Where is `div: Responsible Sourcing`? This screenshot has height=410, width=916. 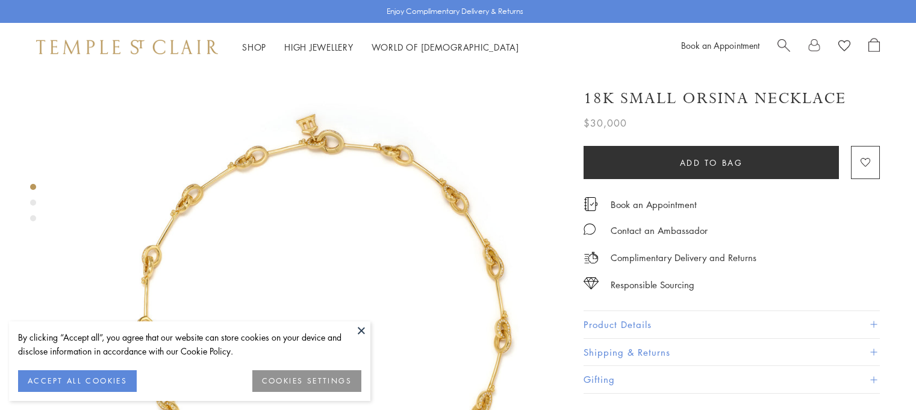
div: Responsible Sourcing is located at coordinates (653, 284).